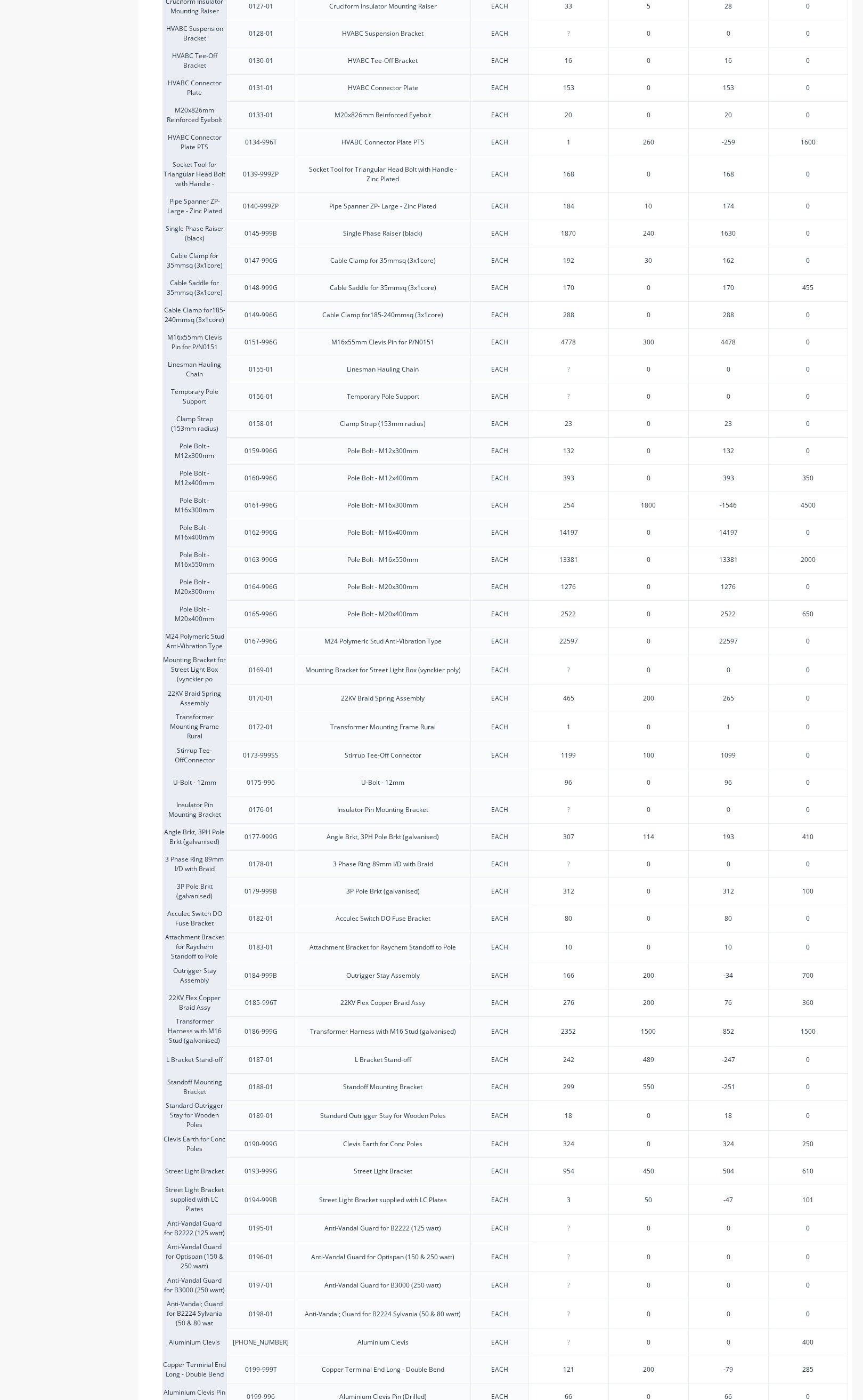 This screenshot has height=1400, width=863. What do you see at coordinates (261, 783) in the screenshot?
I see `div: 0175-996` at bounding box center [261, 783].